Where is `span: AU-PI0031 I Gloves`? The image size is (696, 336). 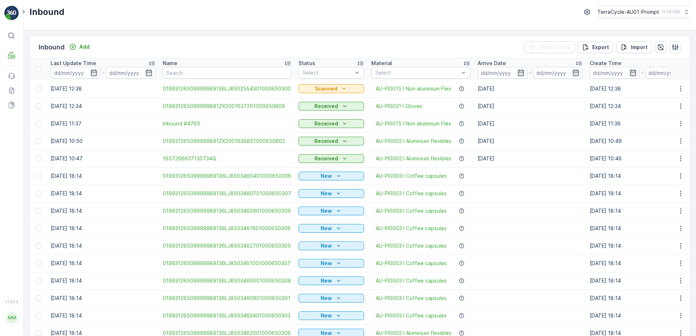 span: AU-PI0031 I Gloves is located at coordinates (399, 106).